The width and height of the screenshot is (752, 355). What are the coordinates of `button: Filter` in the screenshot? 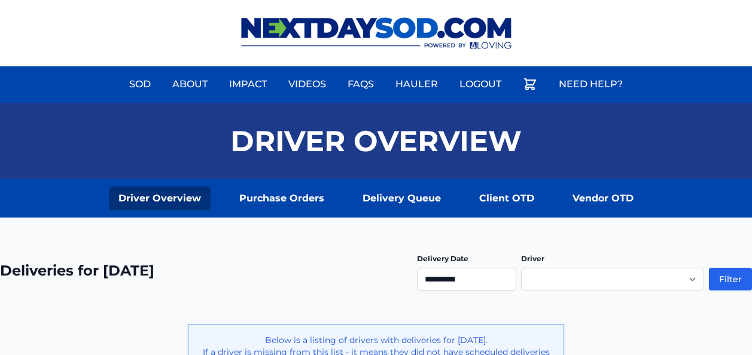 It's located at (730, 279).